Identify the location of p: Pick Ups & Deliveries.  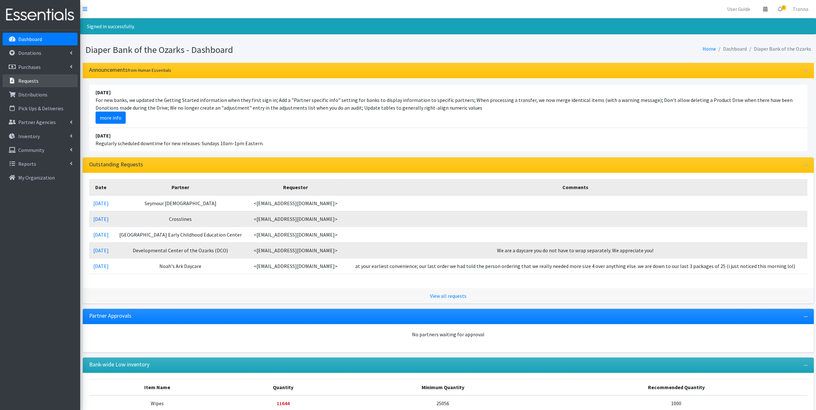
(41, 108).